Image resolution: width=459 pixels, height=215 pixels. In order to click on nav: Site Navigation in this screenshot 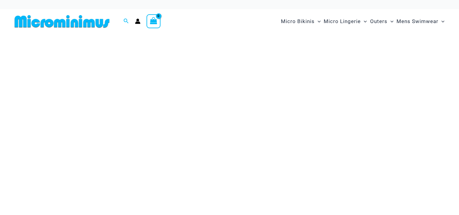, I will do `click(363, 21)`.